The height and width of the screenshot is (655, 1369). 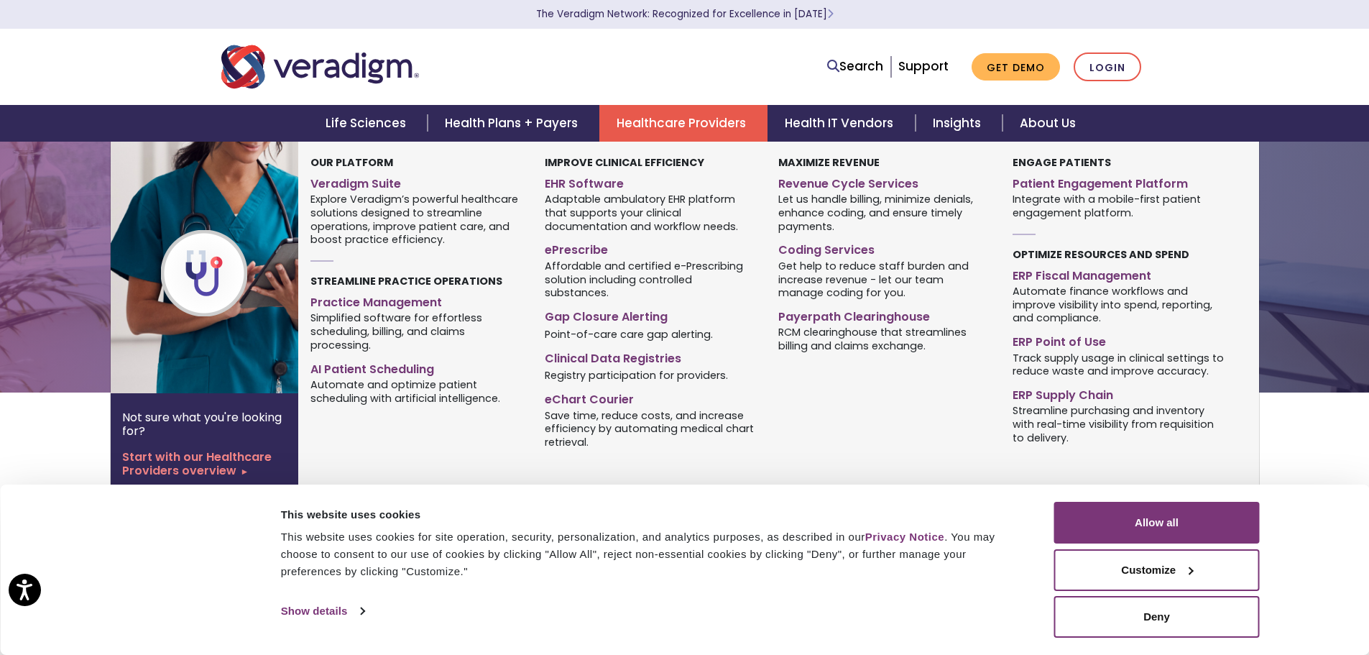 I want to click on strong: Maximize Revenue, so click(x=829, y=162).